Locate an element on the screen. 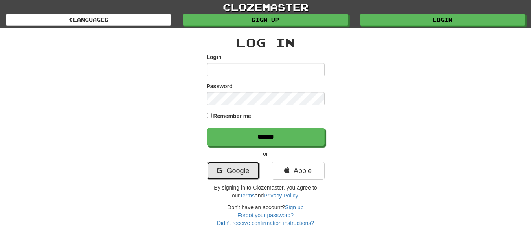 This screenshot has width=531, height=249. a: Forgot your password? is located at coordinates (265, 215).